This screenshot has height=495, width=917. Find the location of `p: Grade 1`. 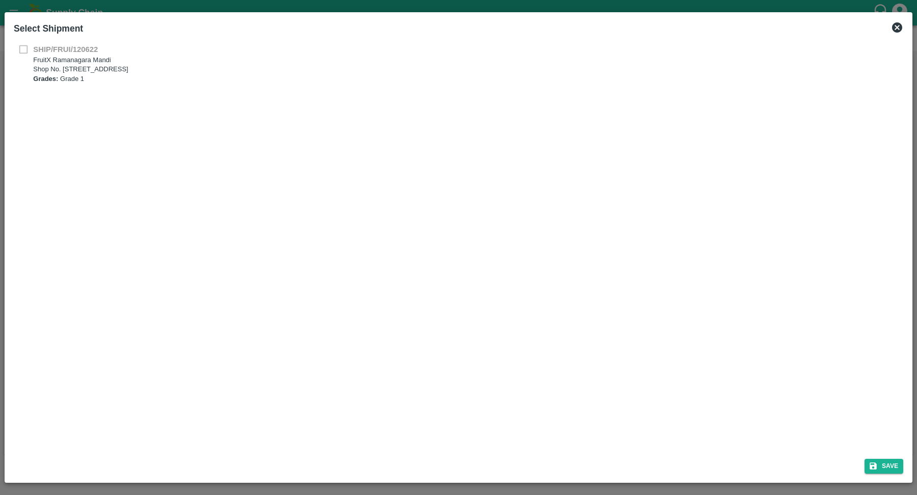

p: Grade 1 is located at coordinates (81, 79).